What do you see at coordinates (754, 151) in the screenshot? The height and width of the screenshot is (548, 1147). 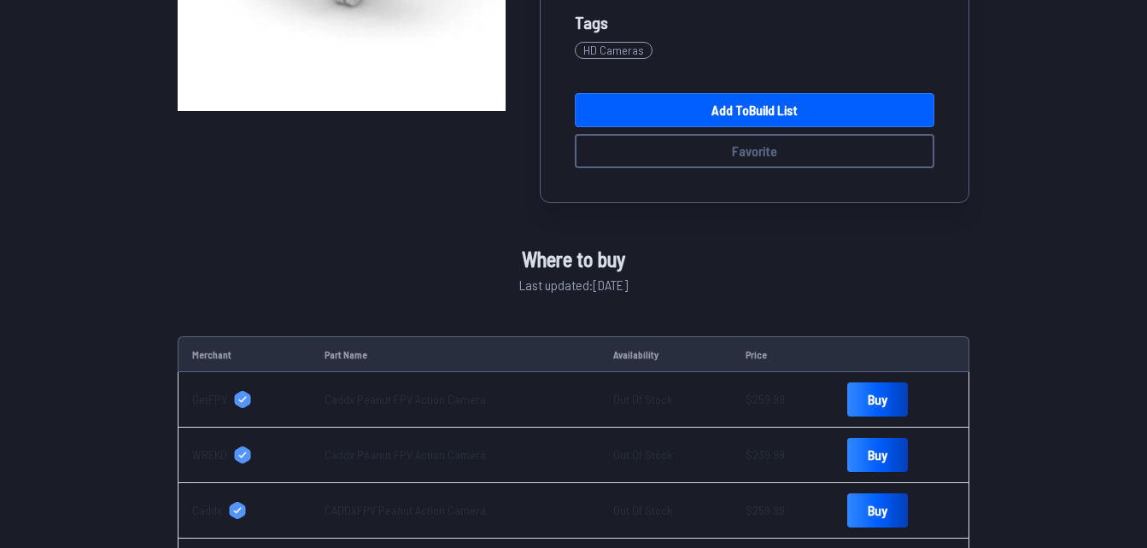 I see `button: Favorite` at bounding box center [754, 151].